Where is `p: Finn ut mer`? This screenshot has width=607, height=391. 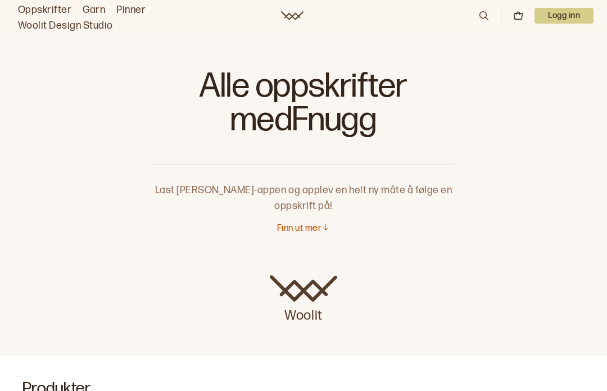
p: Finn ut mer is located at coordinates (299, 229).